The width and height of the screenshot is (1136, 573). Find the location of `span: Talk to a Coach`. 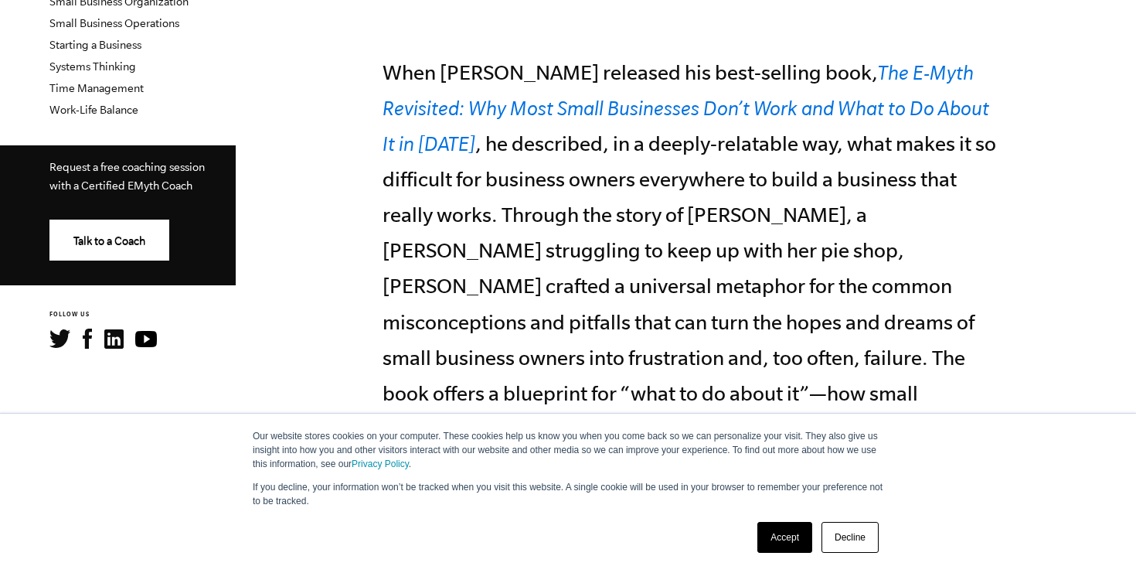

span: Talk to a Coach is located at coordinates (109, 241).